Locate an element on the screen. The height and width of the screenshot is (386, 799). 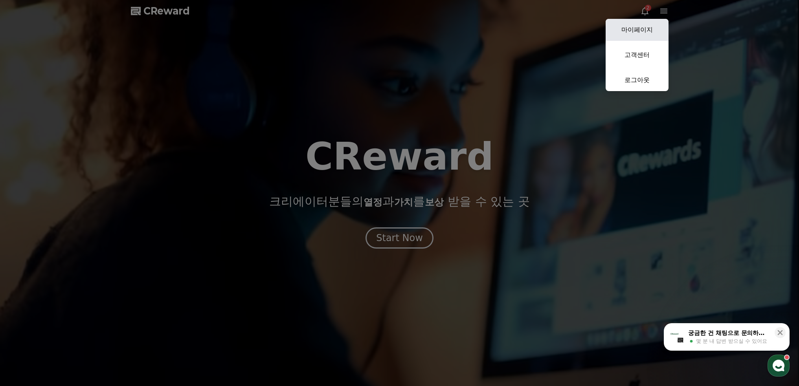
a: 고객센터 is located at coordinates (637, 55).